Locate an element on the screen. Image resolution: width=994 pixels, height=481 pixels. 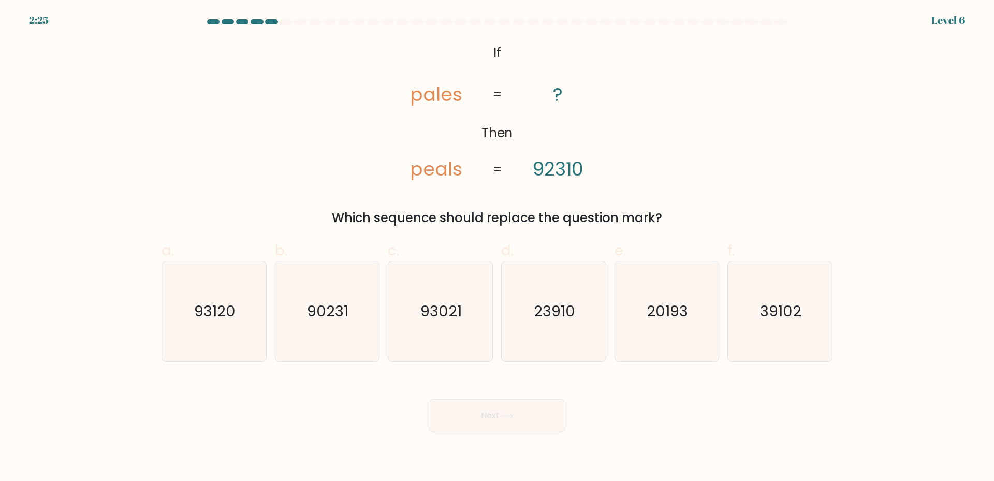
div: Which sequence should replace the question mark? is located at coordinates (497, 218).